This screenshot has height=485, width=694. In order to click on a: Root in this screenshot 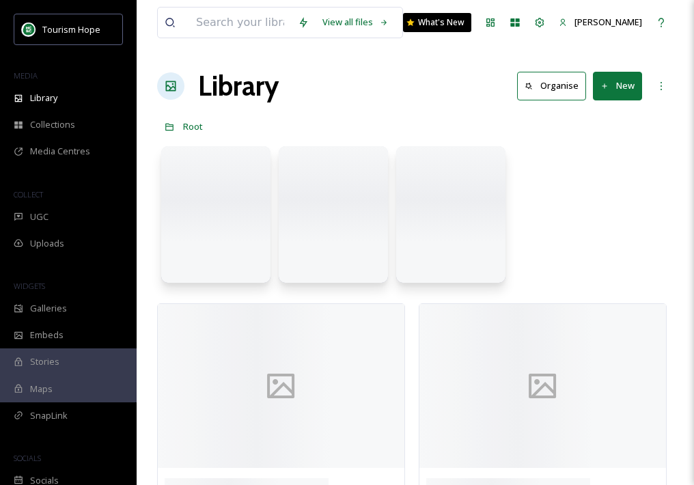, I will do `click(193, 126)`.